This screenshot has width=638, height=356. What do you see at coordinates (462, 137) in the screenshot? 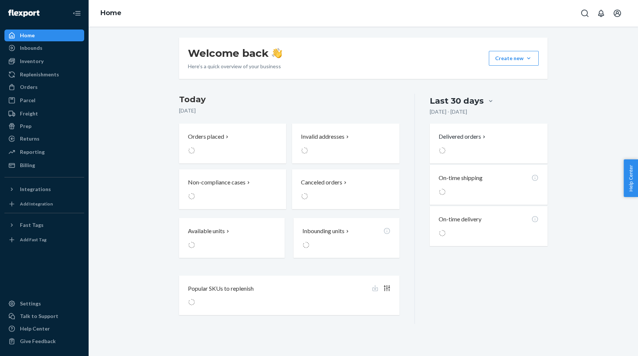
I see `p: Delivered orders` at bounding box center [462, 137].